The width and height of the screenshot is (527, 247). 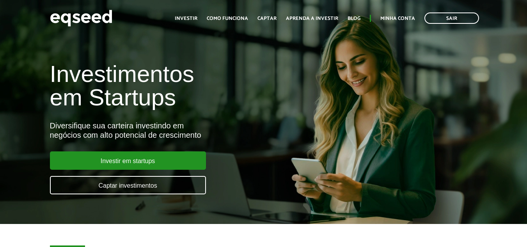 What do you see at coordinates (81, 18) in the screenshot?
I see `img: EqSeed` at bounding box center [81, 18].